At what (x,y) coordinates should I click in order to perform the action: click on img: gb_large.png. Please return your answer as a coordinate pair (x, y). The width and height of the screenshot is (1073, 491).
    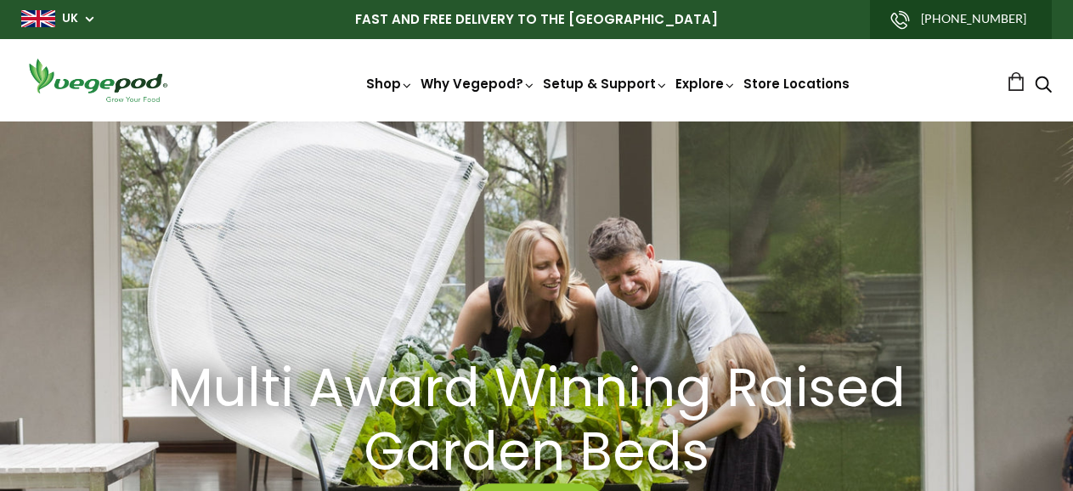
    Looking at the image, I should click on (38, 19).